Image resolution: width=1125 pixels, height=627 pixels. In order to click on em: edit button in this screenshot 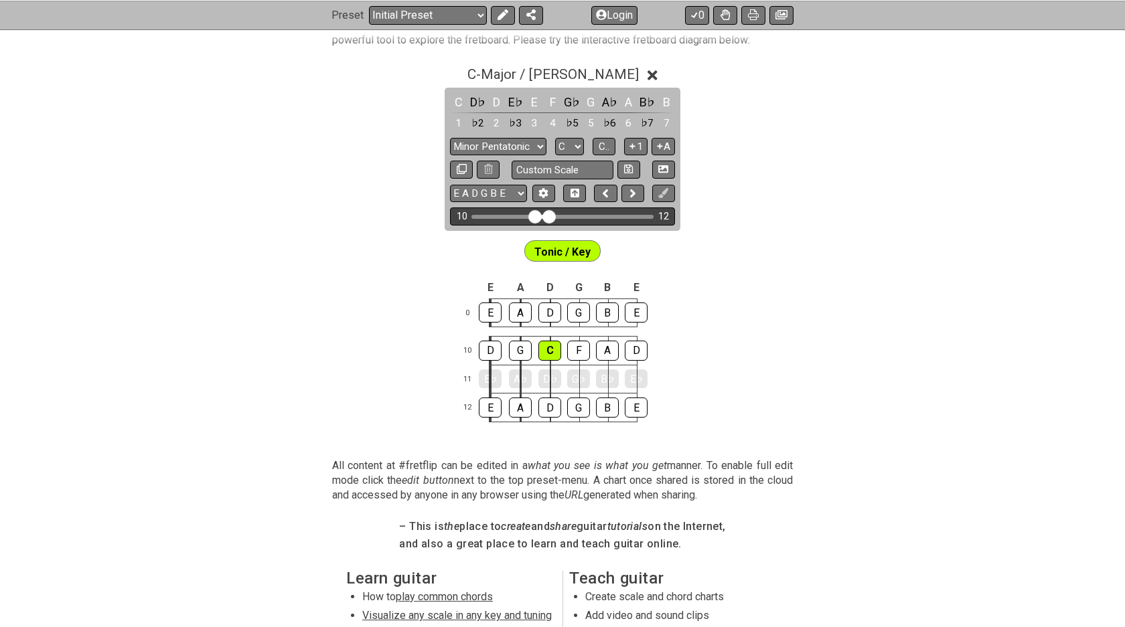, I will do `click(427, 480)`.